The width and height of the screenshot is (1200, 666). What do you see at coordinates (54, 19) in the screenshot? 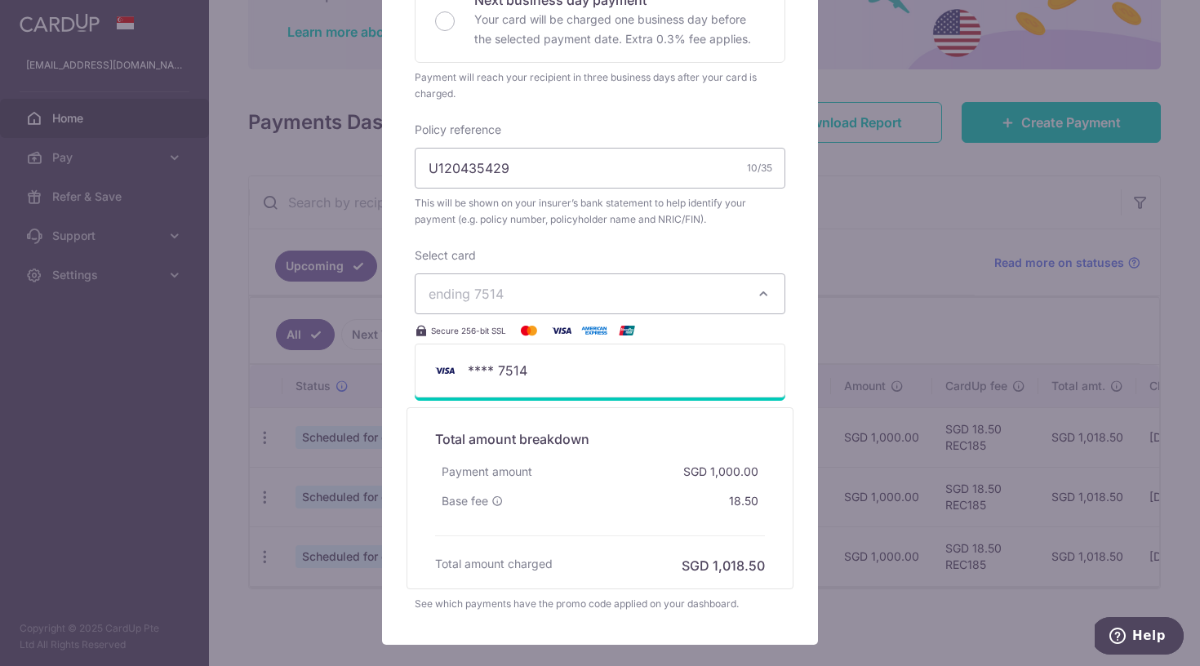
I see `span: Help` at bounding box center [54, 19].